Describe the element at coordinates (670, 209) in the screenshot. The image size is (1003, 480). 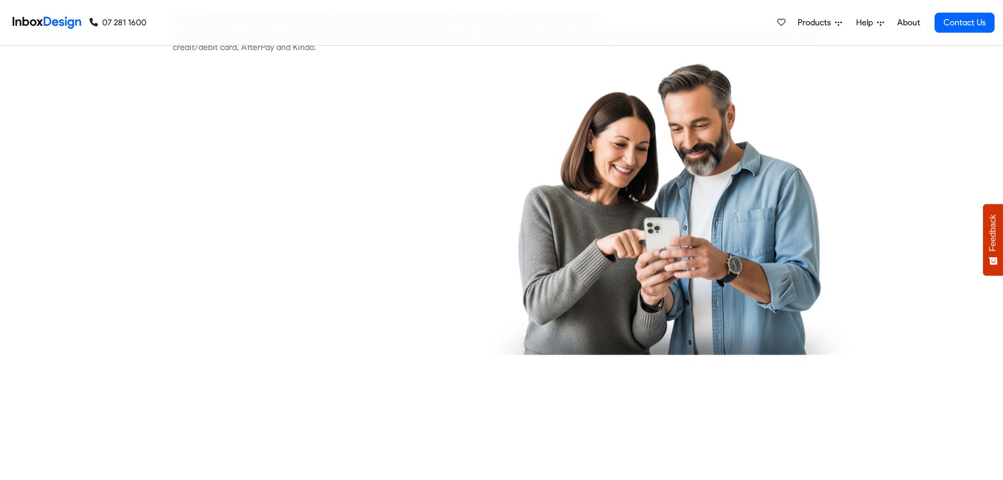
I see `img: parents_using_phone.png` at that location.